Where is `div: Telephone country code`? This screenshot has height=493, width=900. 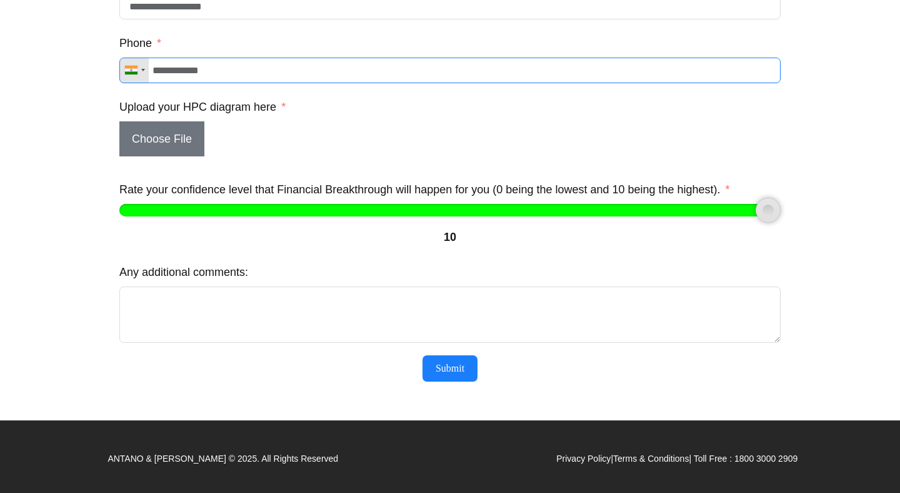 div: Telephone country code is located at coordinates (134, 70).